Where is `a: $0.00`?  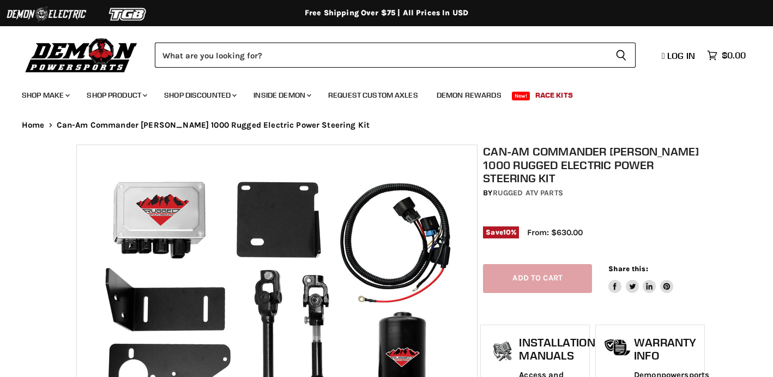
a: $0.00 is located at coordinates (726, 55).